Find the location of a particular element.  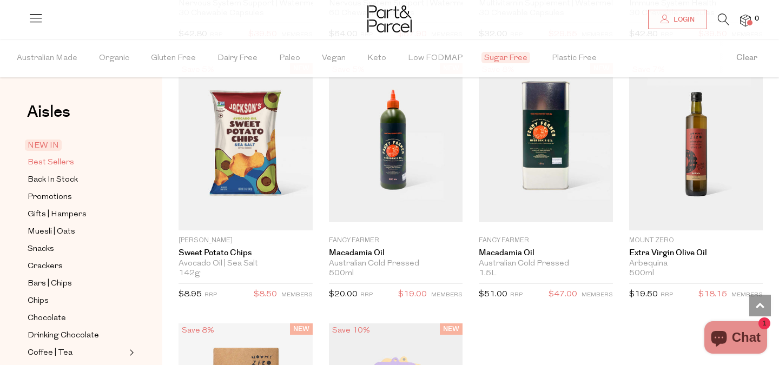

a: Crackers is located at coordinates (77, 266).